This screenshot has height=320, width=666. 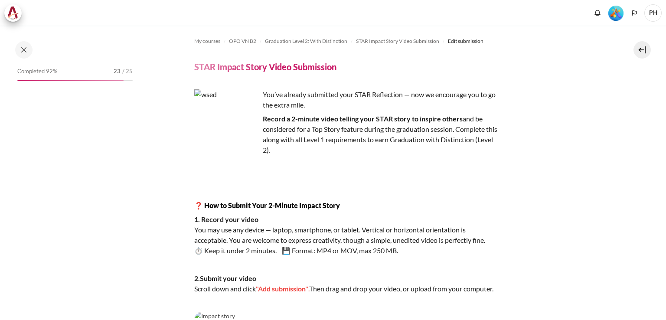 I want to click on span: Edit submission, so click(x=466, y=41).